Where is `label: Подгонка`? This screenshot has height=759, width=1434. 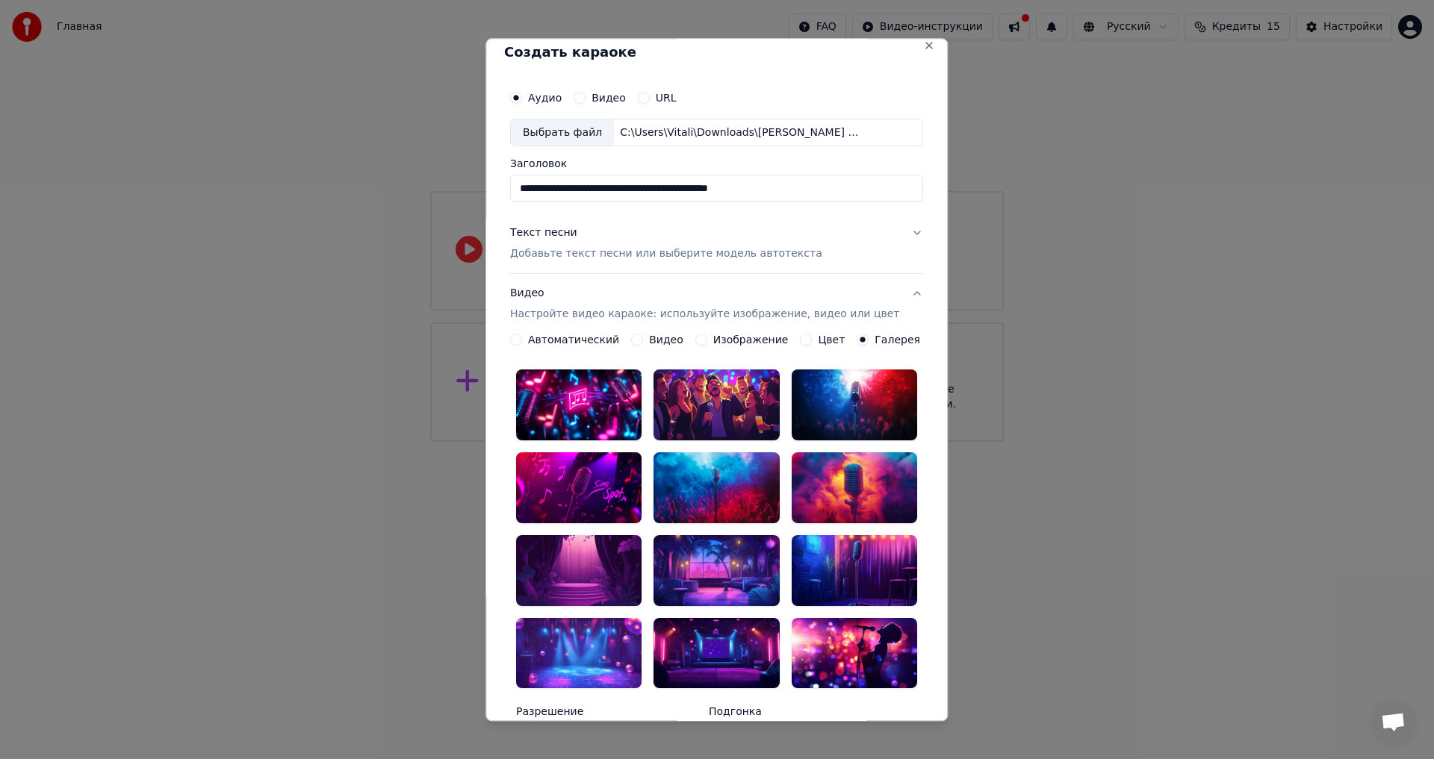 label: Подгонка is located at coordinates (783, 712).